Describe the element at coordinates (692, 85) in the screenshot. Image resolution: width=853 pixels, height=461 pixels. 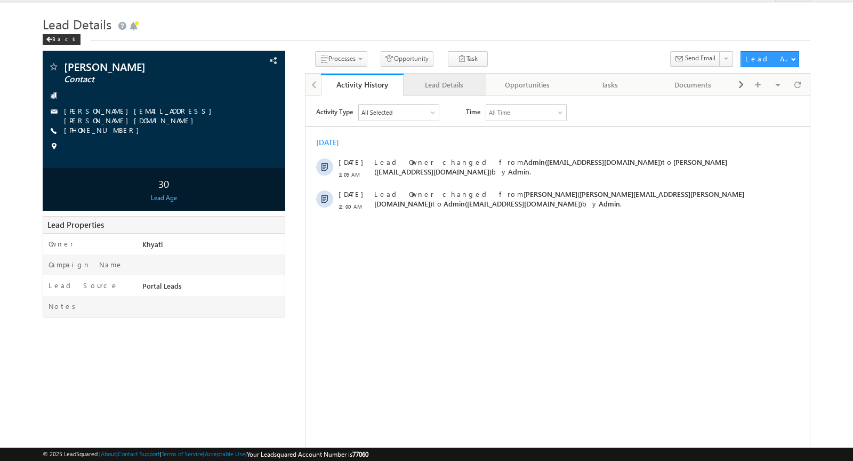
I see `div: Documents` at that location.